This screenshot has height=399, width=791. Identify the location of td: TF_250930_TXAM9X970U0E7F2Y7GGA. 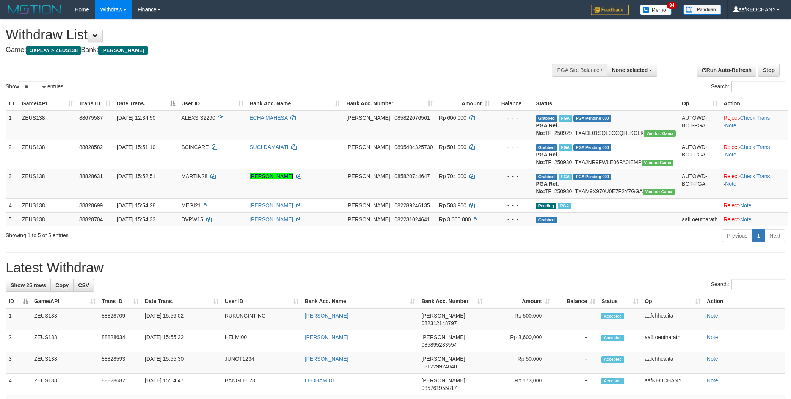
(606, 184).